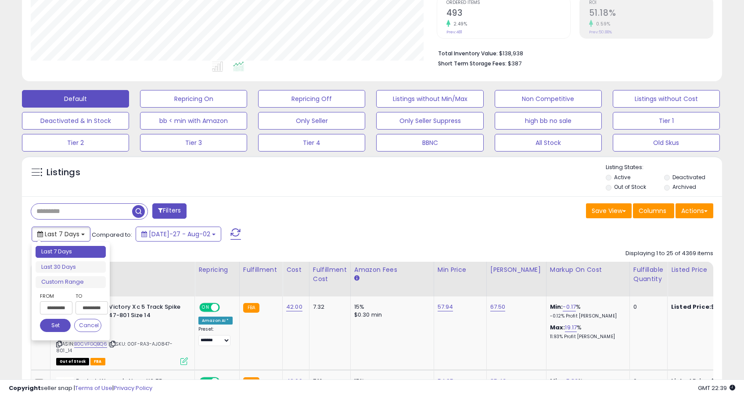 This screenshot has height=397, width=744. Describe the element at coordinates (430, 121) in the screenshot. I see `button: Only Seller Suppress` at that location.